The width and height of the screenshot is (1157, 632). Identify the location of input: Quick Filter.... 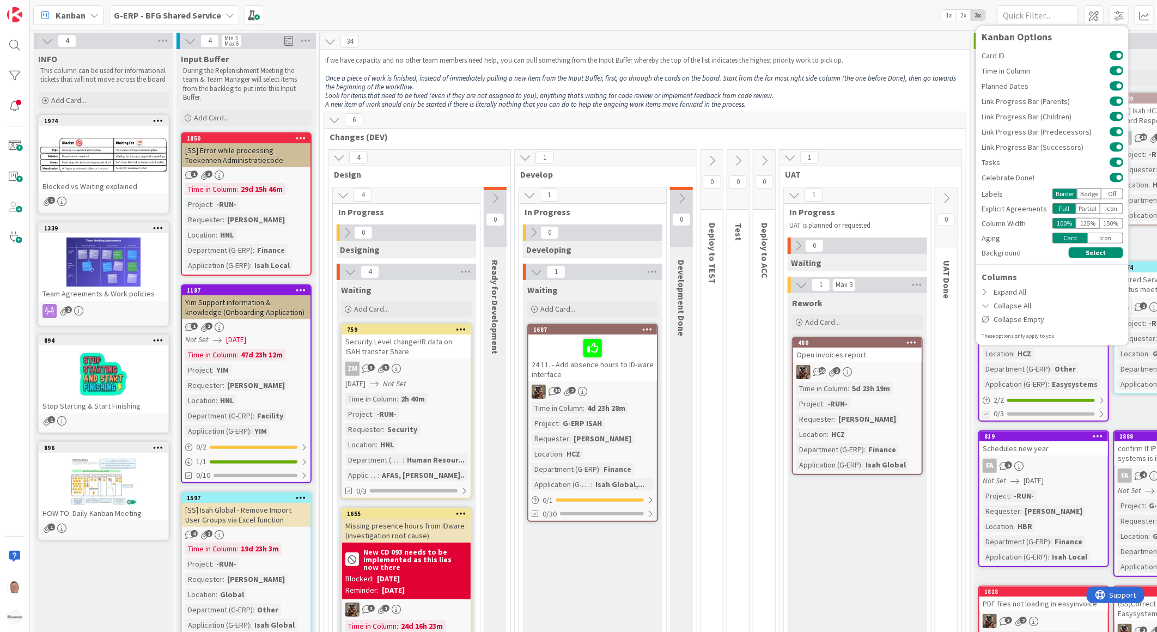
(1037, 15).